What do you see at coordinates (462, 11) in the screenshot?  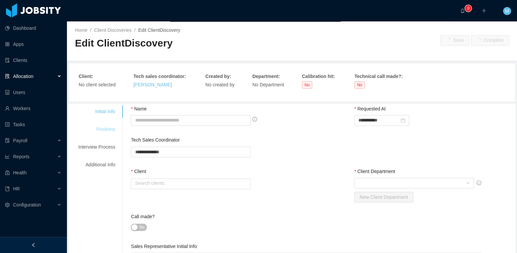 I see `i: icon: bell` at bounding box center [462, 11].